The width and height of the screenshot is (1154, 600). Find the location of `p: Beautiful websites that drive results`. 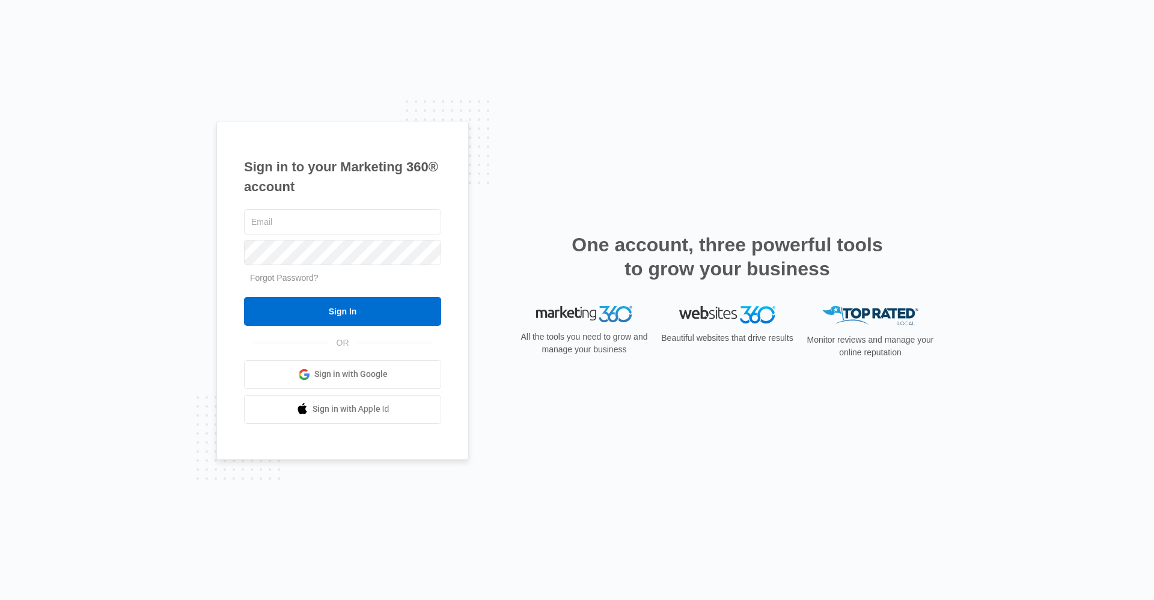

p: Beautiful websites that drive results is located at coordinates (727, 338).